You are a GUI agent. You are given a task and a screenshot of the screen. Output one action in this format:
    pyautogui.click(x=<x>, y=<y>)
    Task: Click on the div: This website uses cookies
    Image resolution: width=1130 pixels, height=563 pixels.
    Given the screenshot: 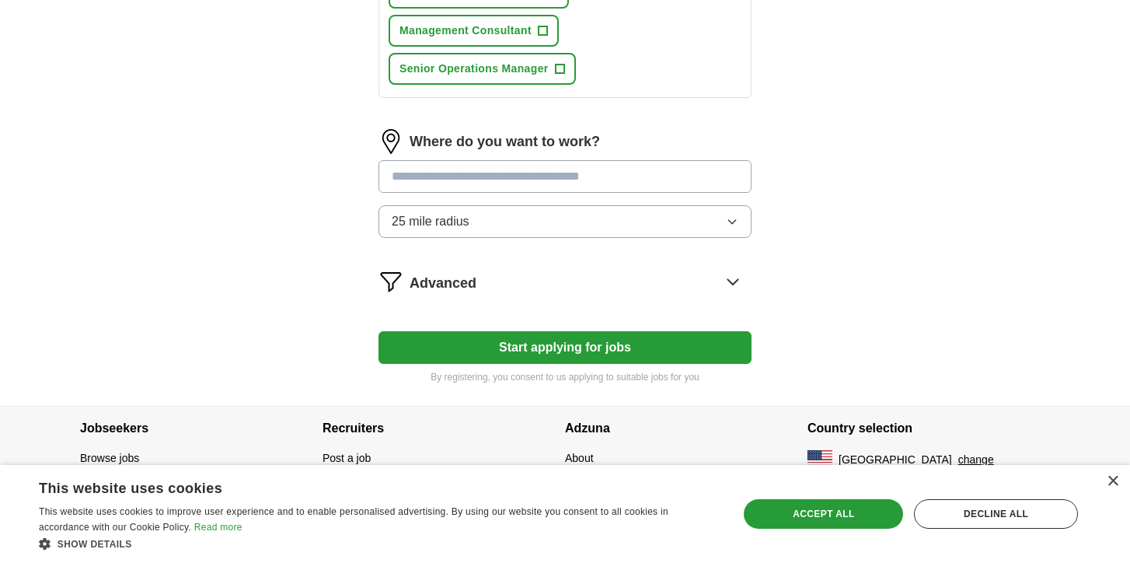 What is the action you would take?
    pyautogui.click(x=359, y=486)
    